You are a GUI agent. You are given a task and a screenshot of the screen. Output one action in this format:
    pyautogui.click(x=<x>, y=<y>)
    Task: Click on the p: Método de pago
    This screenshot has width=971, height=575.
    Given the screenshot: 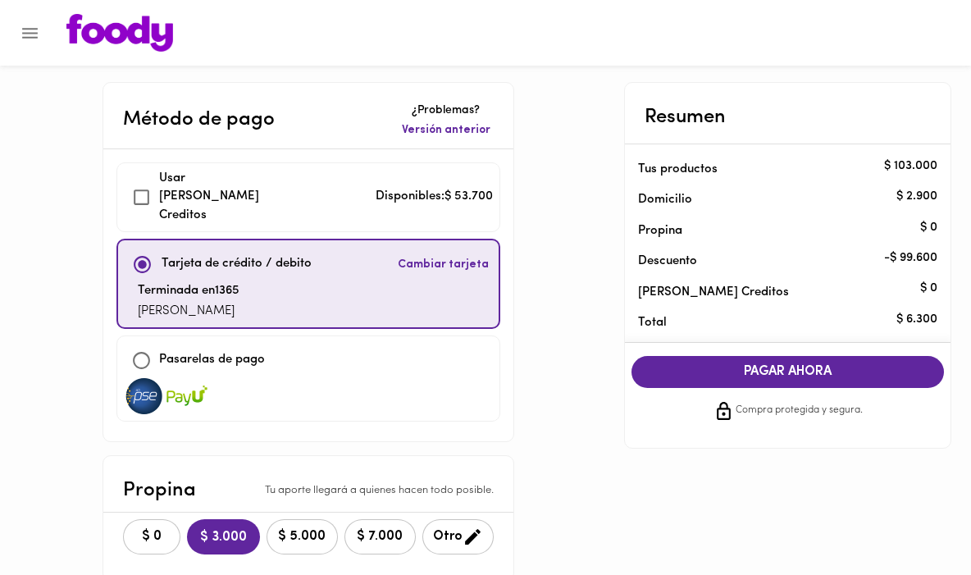 What is the action you would take?
    pyautogui.click(x=199, y=120)
    